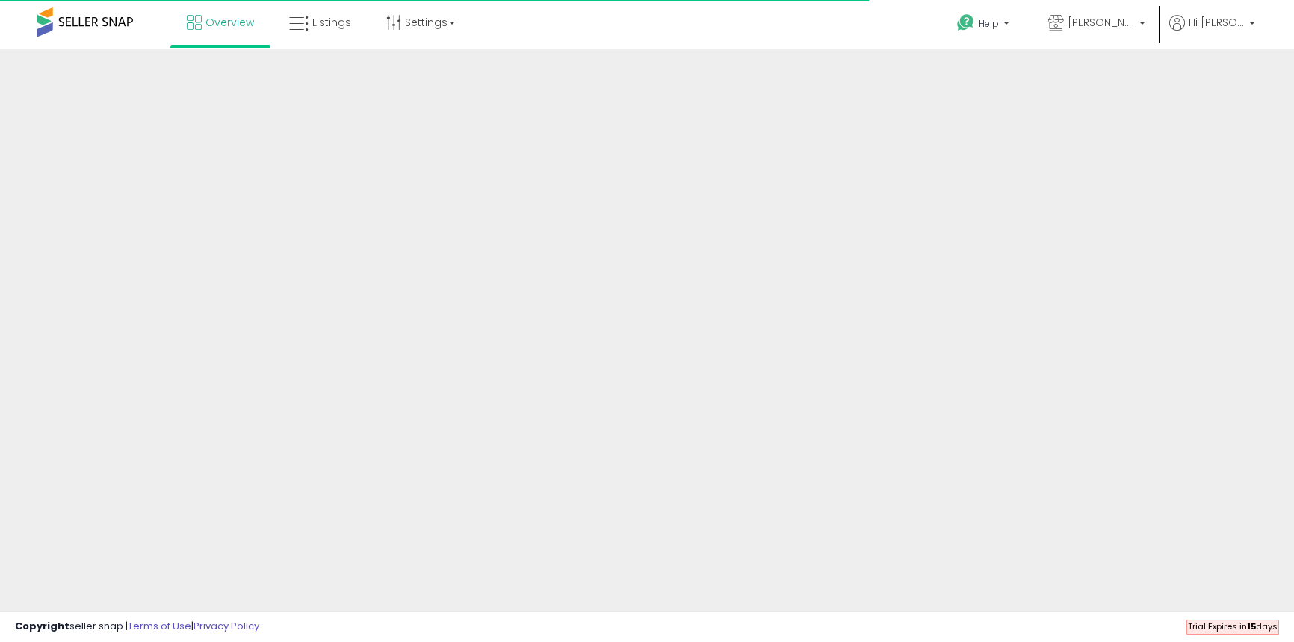 This screenshot has height=642, width=1294. What do you see at coordinates (159, 625) in the screenshot?
I see `a: Terms of Use` at bounding box center [159, 625].